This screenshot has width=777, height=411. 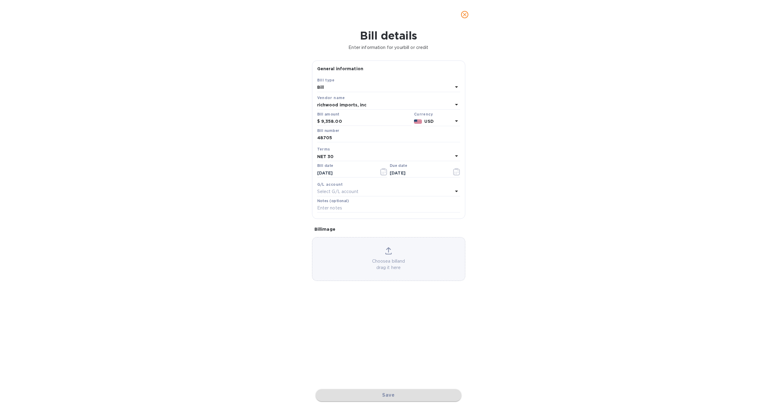 What do you see at coordinates (424, 114) in the screenshot?
I see `b: Currency` at bounding box center [424, 114].